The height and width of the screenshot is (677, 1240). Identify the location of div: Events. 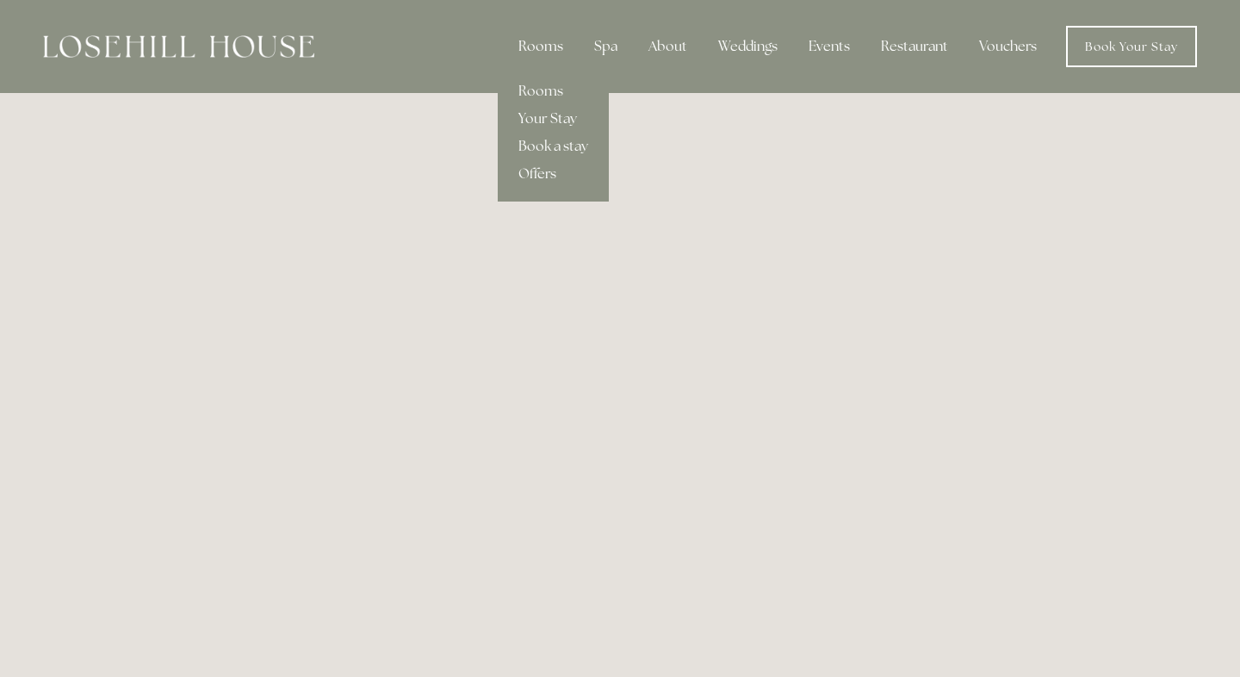
(829, 46).